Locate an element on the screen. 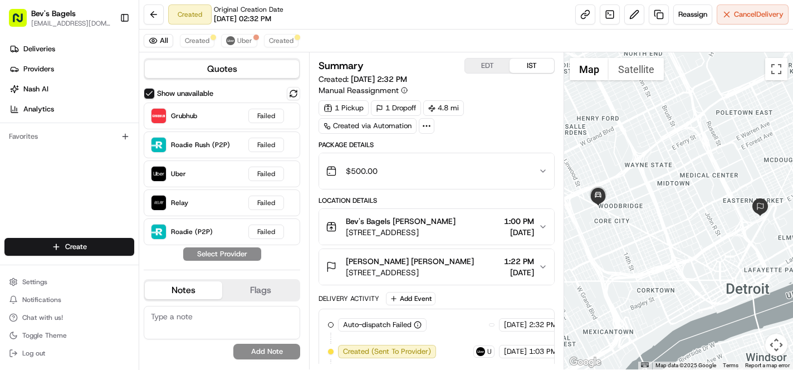 The width and height of the screenshot is (793, 370). button: Reassign is located at coordinates (693, 14).